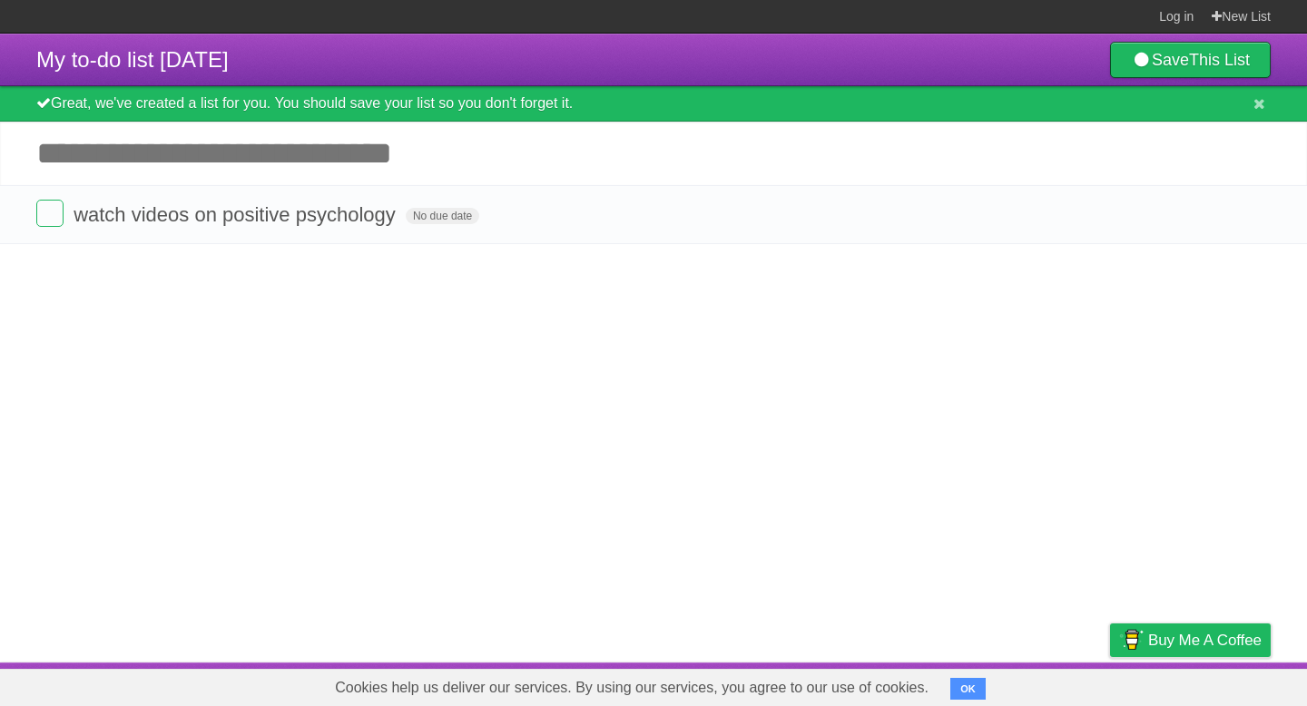 The width and height of the screenshot is (1307, 706). Describe the element at coordinates (50, 213) in the screenshot. I see `label: Done` at that location.